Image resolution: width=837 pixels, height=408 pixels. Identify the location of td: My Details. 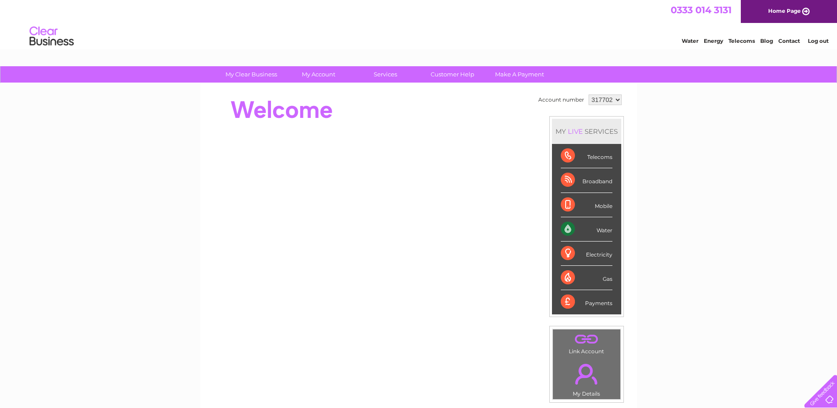
(586, 378).